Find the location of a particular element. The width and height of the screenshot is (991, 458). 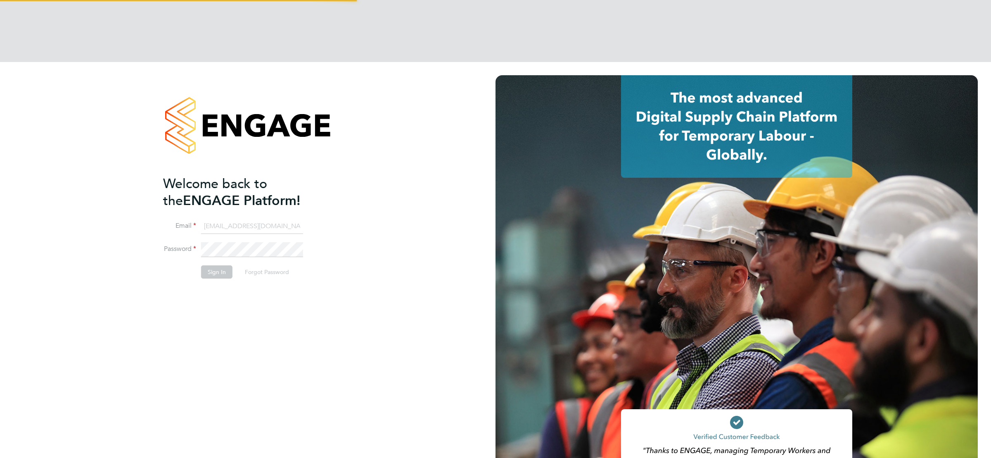

span: Welcome back to the is located at coordinates (215, 192).